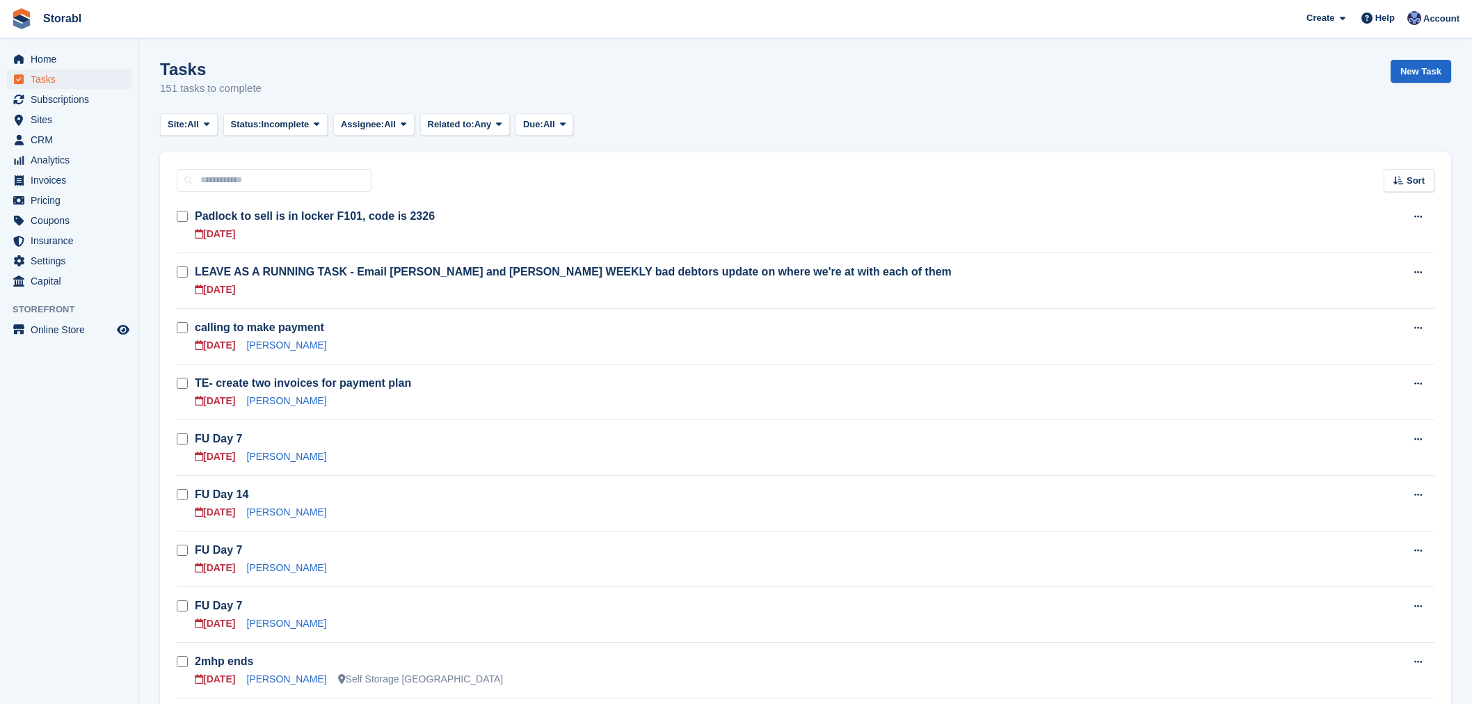  What do you see at coordinates (246, 125) in the screenshot?
I see `span: Status:` at bounding box center [246, 125].